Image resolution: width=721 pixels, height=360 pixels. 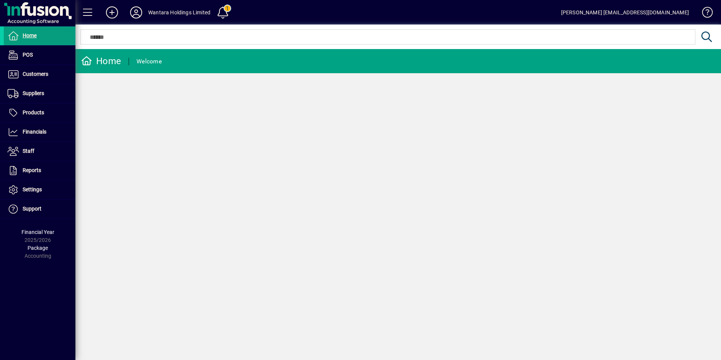 What do you see at coordinates (38, 232) in the screenshot?
I see `span: Financial Year` at bounding box center [38, 232].